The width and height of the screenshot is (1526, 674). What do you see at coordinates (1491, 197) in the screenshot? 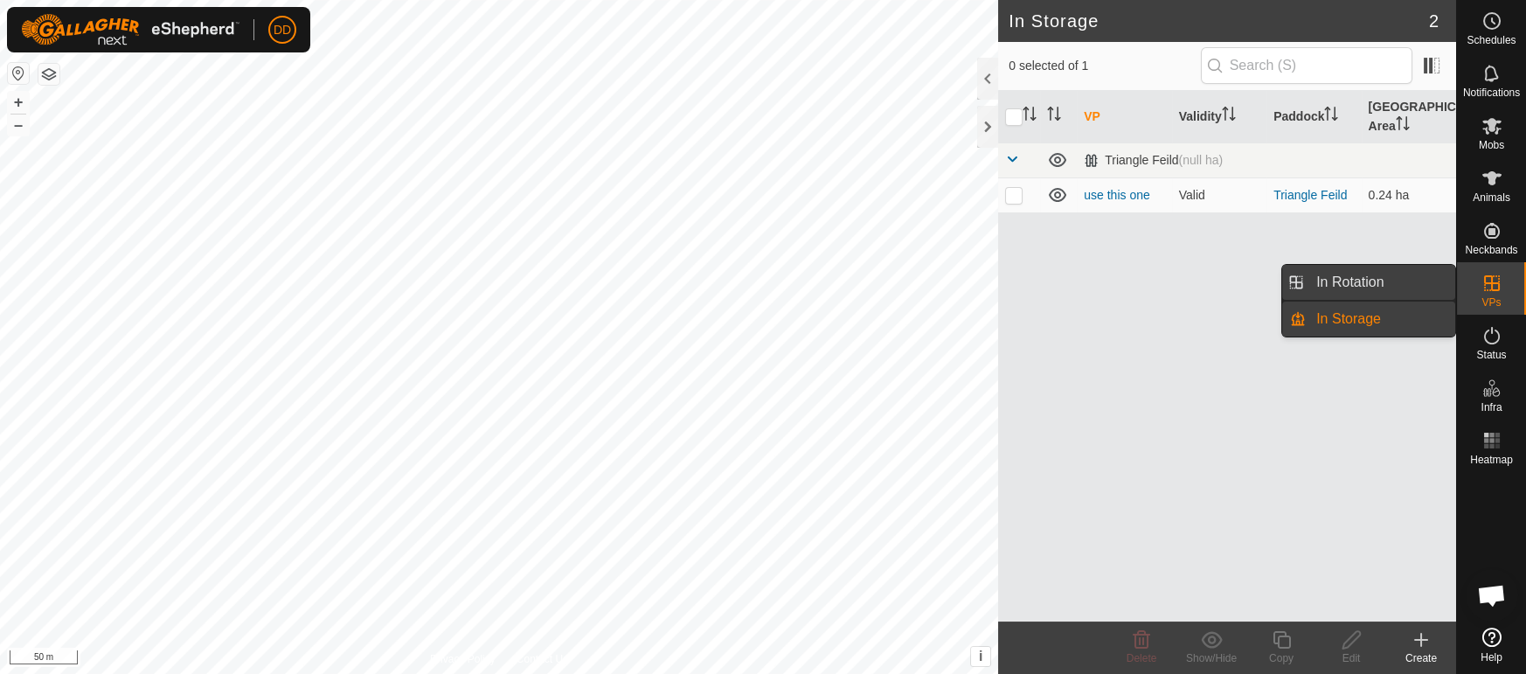
I see `span: Animals` at bounding box center [1491, 197].